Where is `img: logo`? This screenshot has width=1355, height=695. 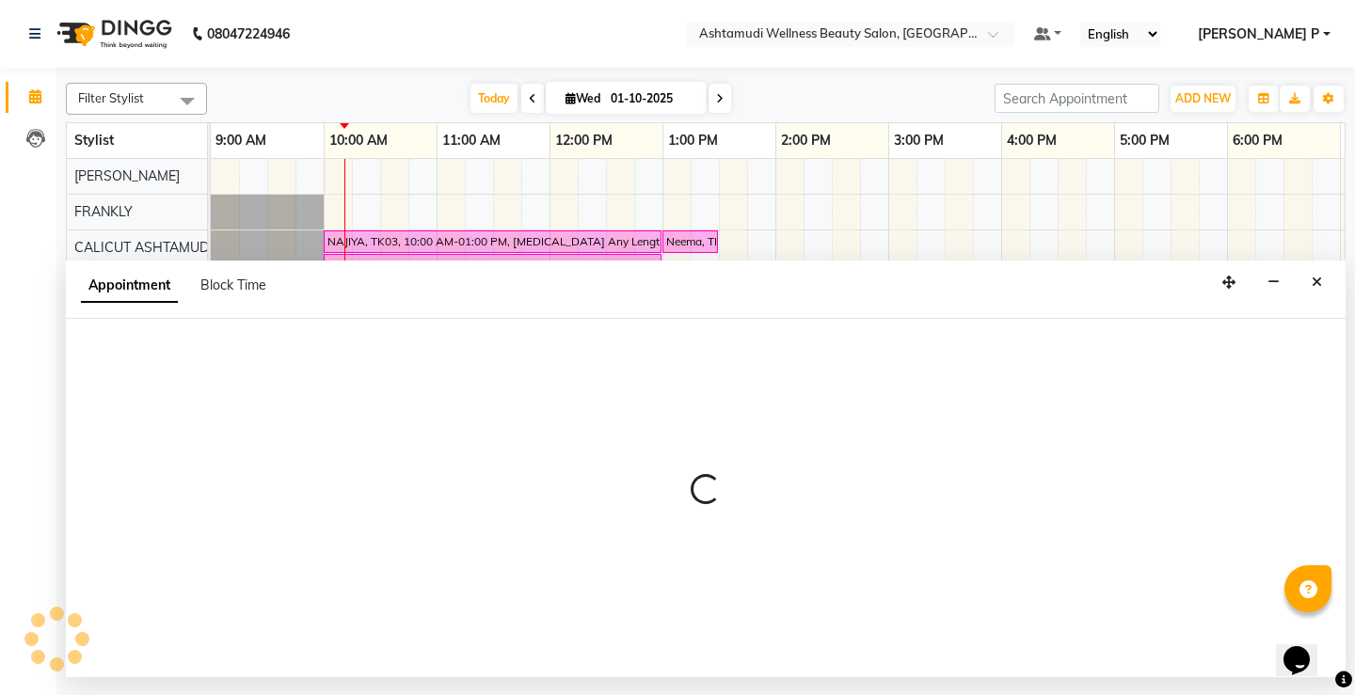
img: logo is located at coordinates (112, 34).